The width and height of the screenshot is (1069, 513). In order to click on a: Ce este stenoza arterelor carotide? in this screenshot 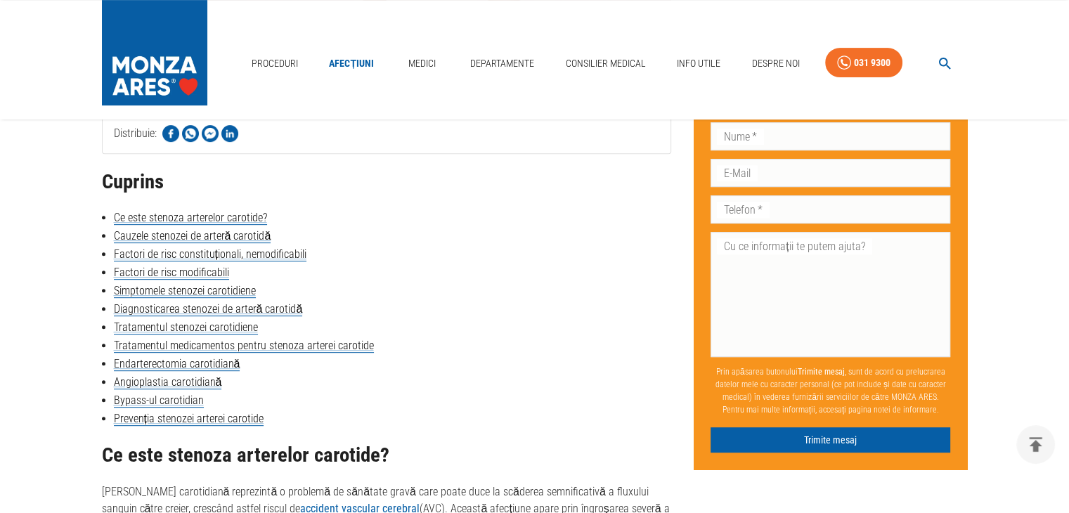, I will do `click(191, 218)`.